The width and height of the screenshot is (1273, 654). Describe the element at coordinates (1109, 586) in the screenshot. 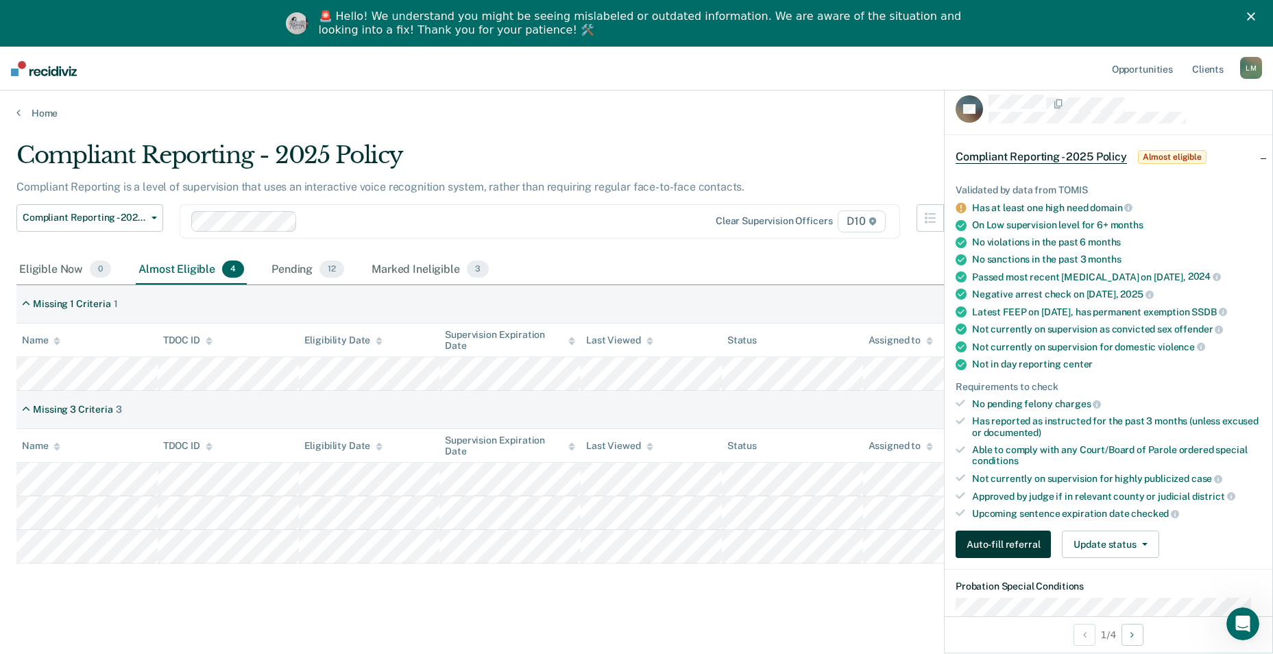

I see `dt: Probation Special Conditions` at that location.